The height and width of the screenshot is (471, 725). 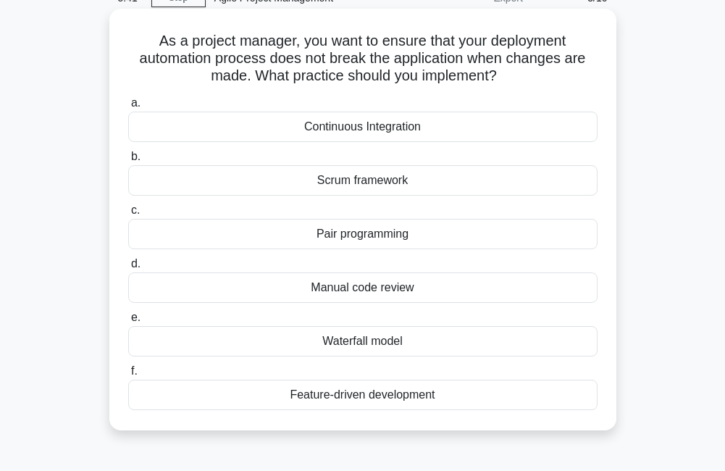 What do you see at coordinates (136, 209) in the screenshot?
I see `span: c.` at bounding box center [136, 209].